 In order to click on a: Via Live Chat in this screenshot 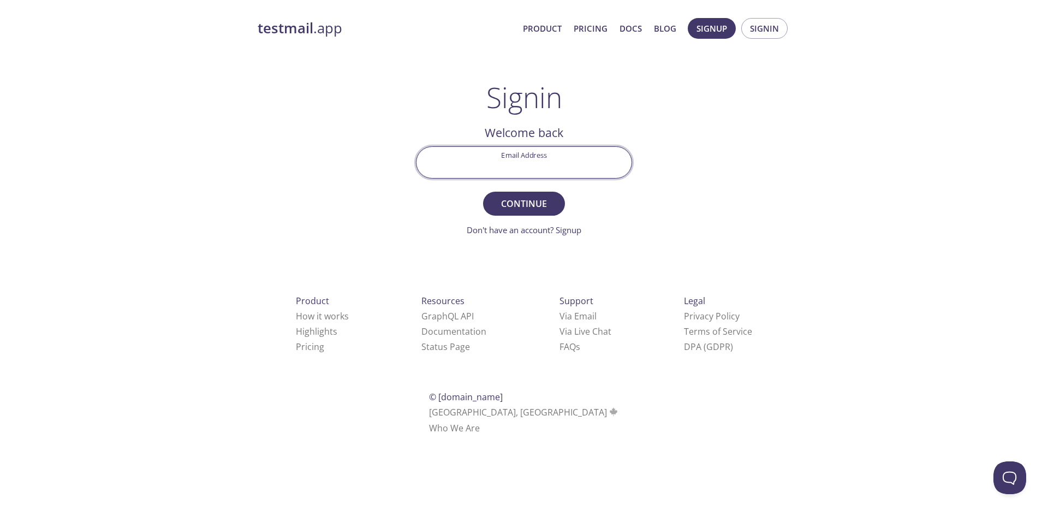, I will do `click(585, 331)`.